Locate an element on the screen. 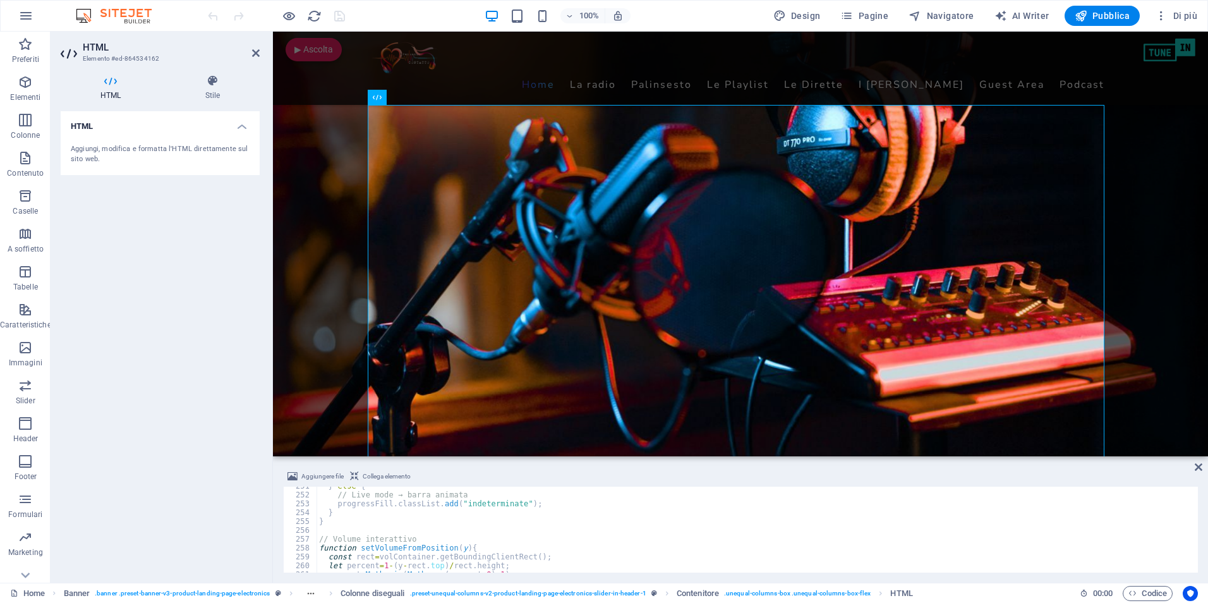 The height and width of the screenshot is (603, 1208). p: Formulari is located at coordinates (25, 514).